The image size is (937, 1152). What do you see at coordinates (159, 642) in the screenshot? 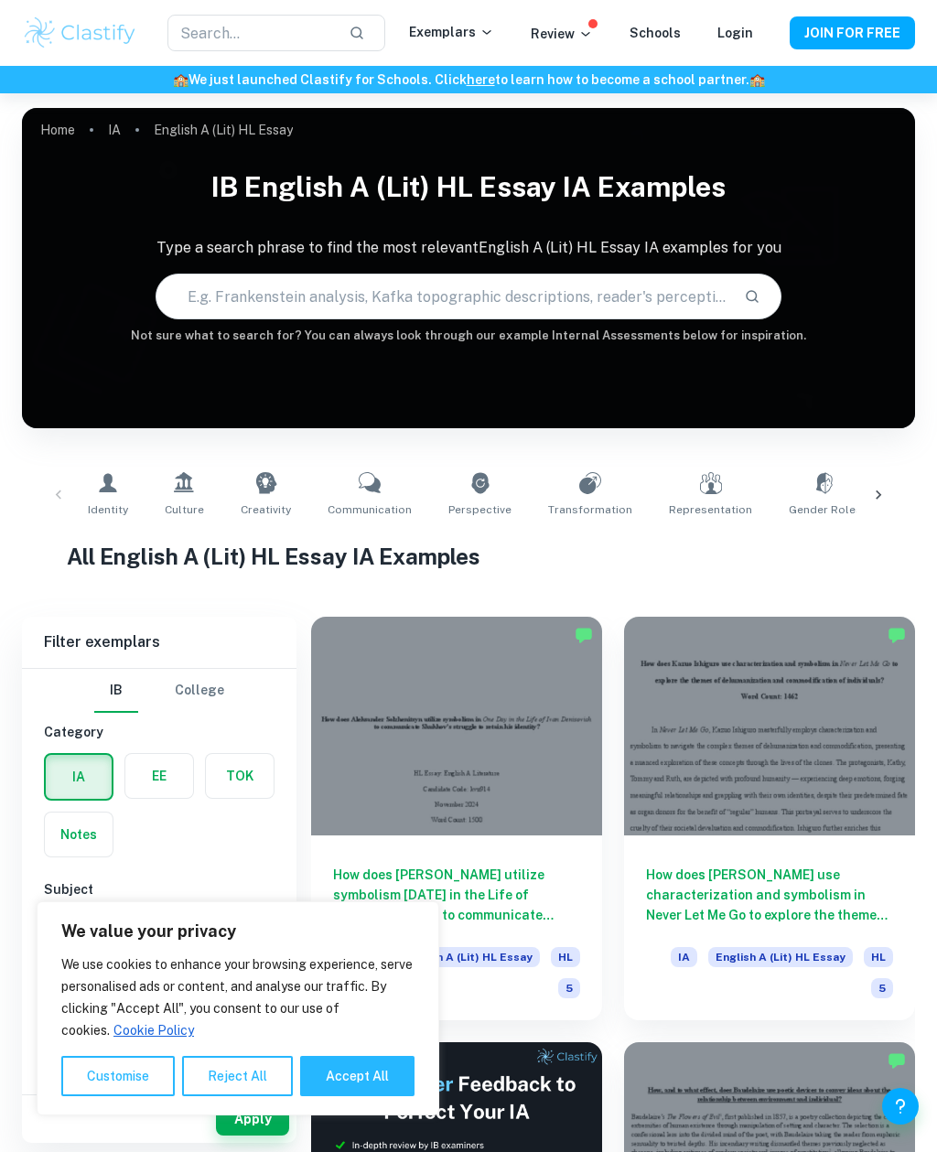
I see `h6: Filter exemplars` at bounding box center [159, 642].